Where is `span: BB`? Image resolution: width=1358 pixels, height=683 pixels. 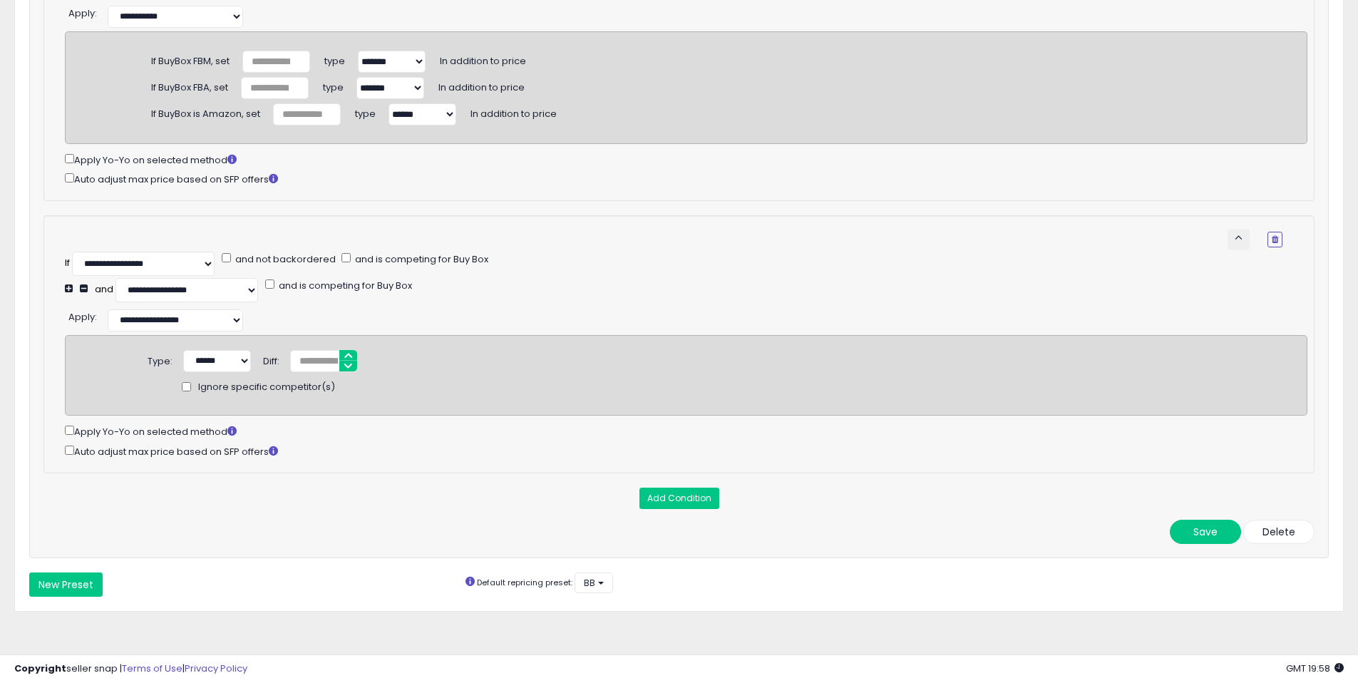
span: BB is located at coordinates (589, 582).